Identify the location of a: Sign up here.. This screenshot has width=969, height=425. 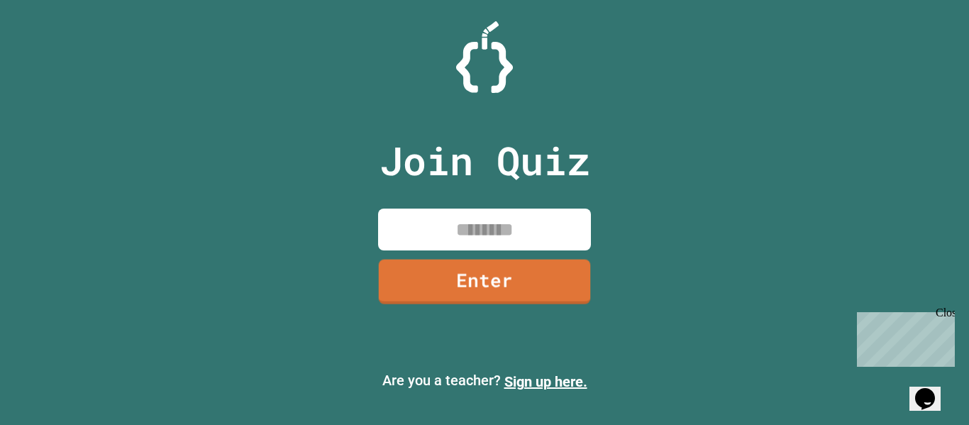
(546, 382).